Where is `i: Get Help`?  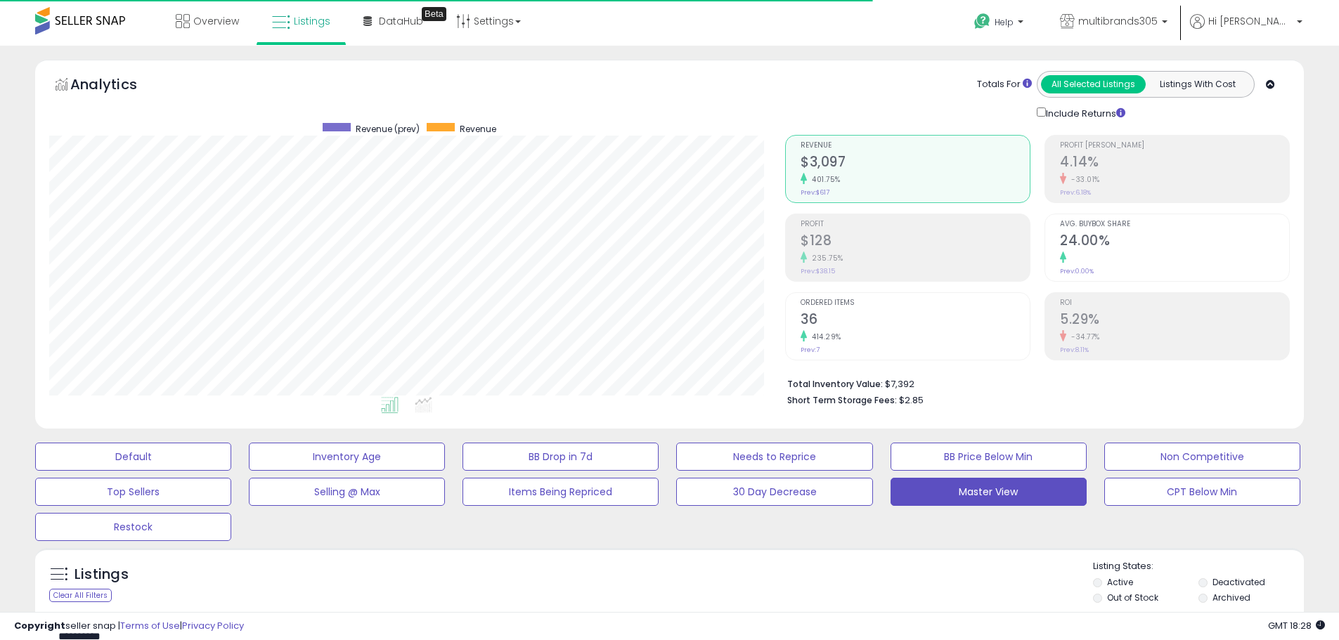
i: Get Help is located at coordinates (982, 21).